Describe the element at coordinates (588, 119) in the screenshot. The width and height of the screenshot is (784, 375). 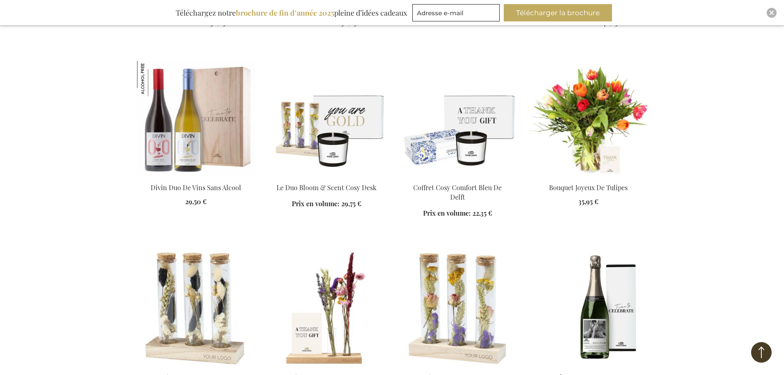
I see `img: Cheerful Tulip Flower Bouquet` at that location.